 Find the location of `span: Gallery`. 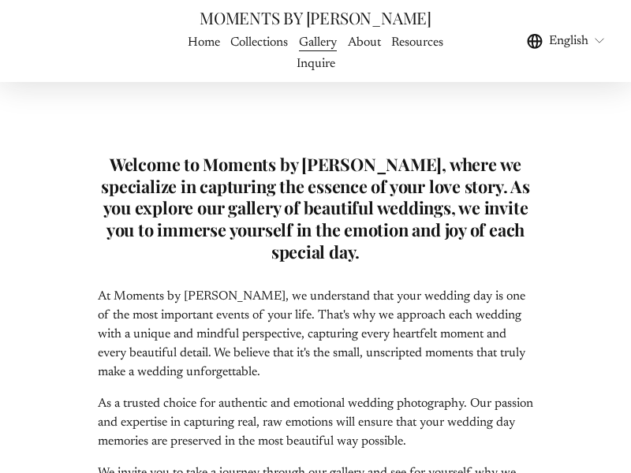

span: Gallery is located at coordinates (318, 43).